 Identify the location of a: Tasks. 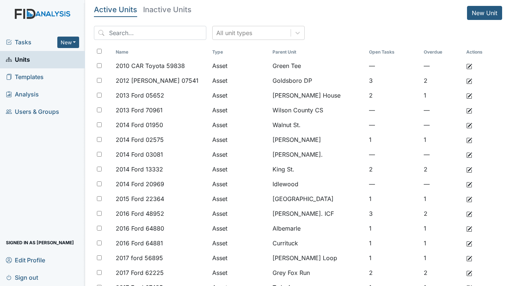
(31, 42).